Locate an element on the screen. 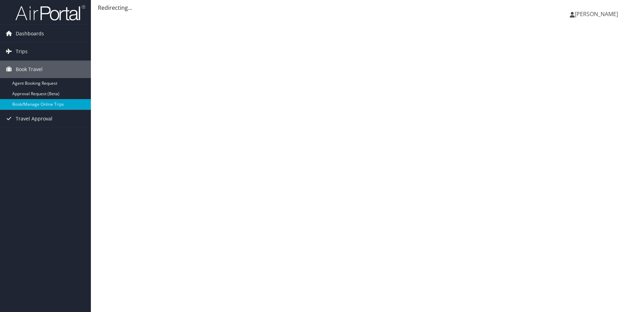  img: airportal-logo.png is located at coordinates (50, 13).